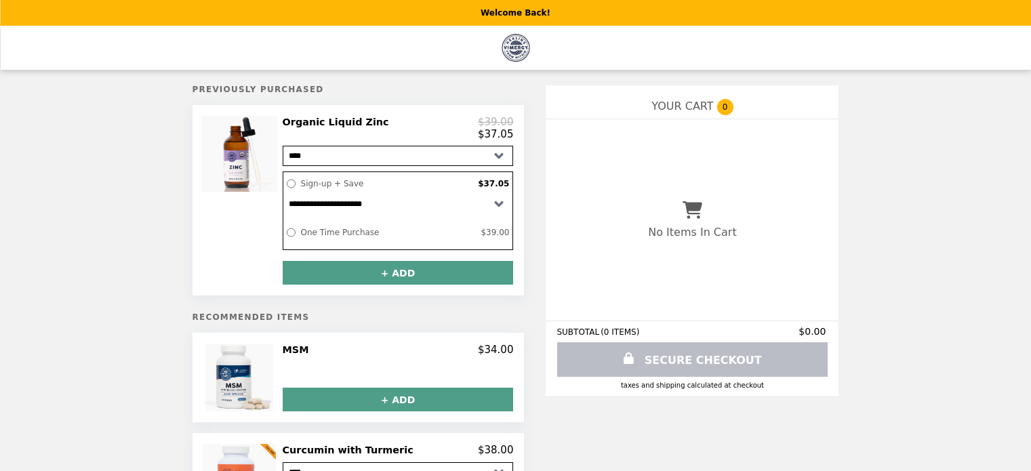 The height and width of the screenshot is (471, 1031). Describe the element at coordinates (298, 350) in the screenshot. I see `h2: MSM` at that location.